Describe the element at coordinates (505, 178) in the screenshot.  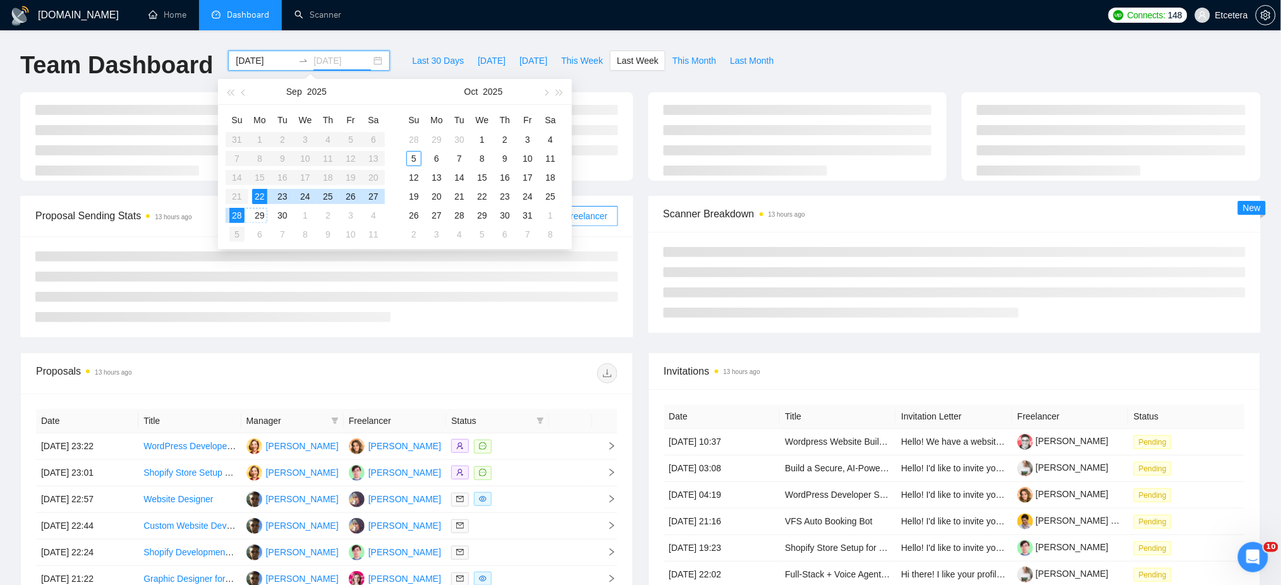
I see `div: 16` at that location.